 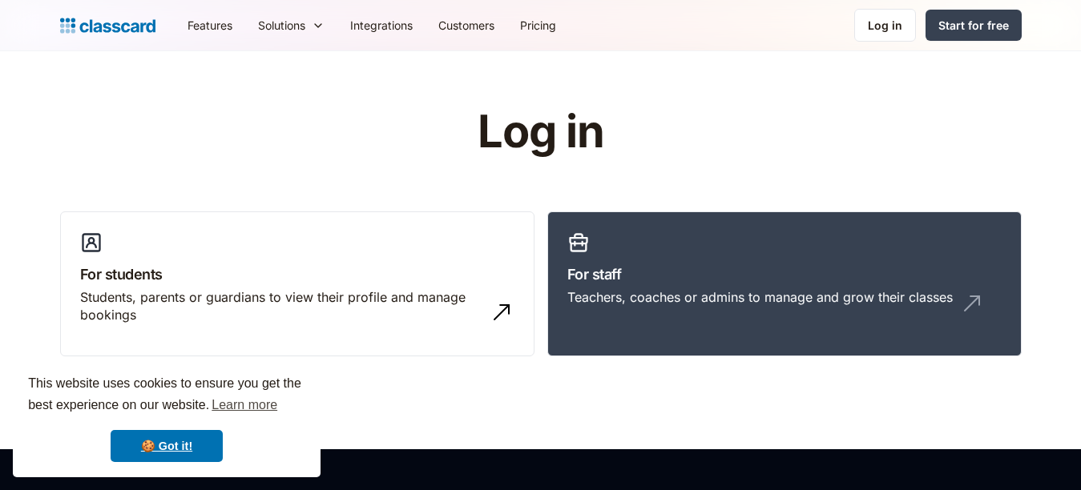 What do you see at coordinates (107, 26) in the screenshot?
I see `a: Logo` at bounding box center [107, 26].